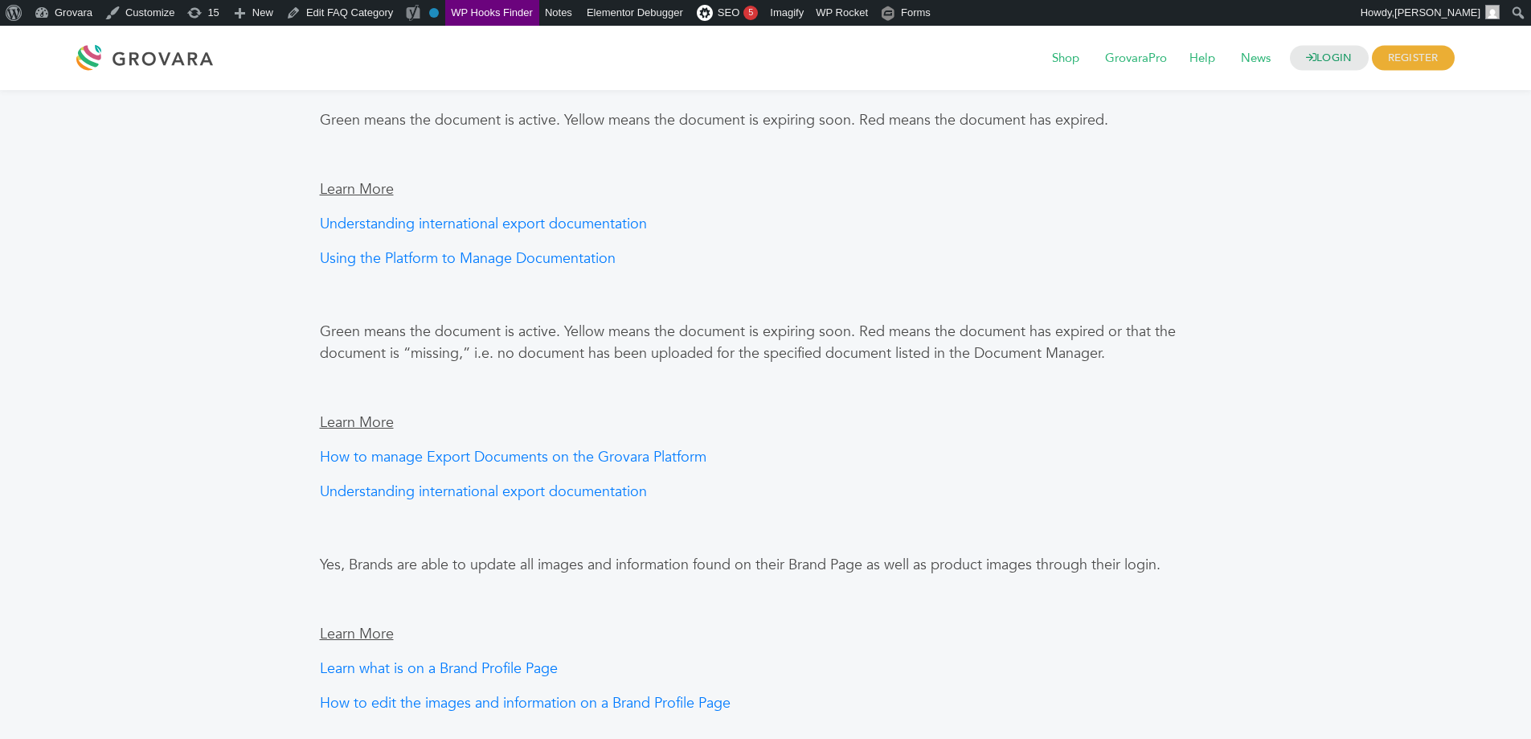 This screenshot has height=739, width=1531. I want to click on span: News, so click(1256, 59).